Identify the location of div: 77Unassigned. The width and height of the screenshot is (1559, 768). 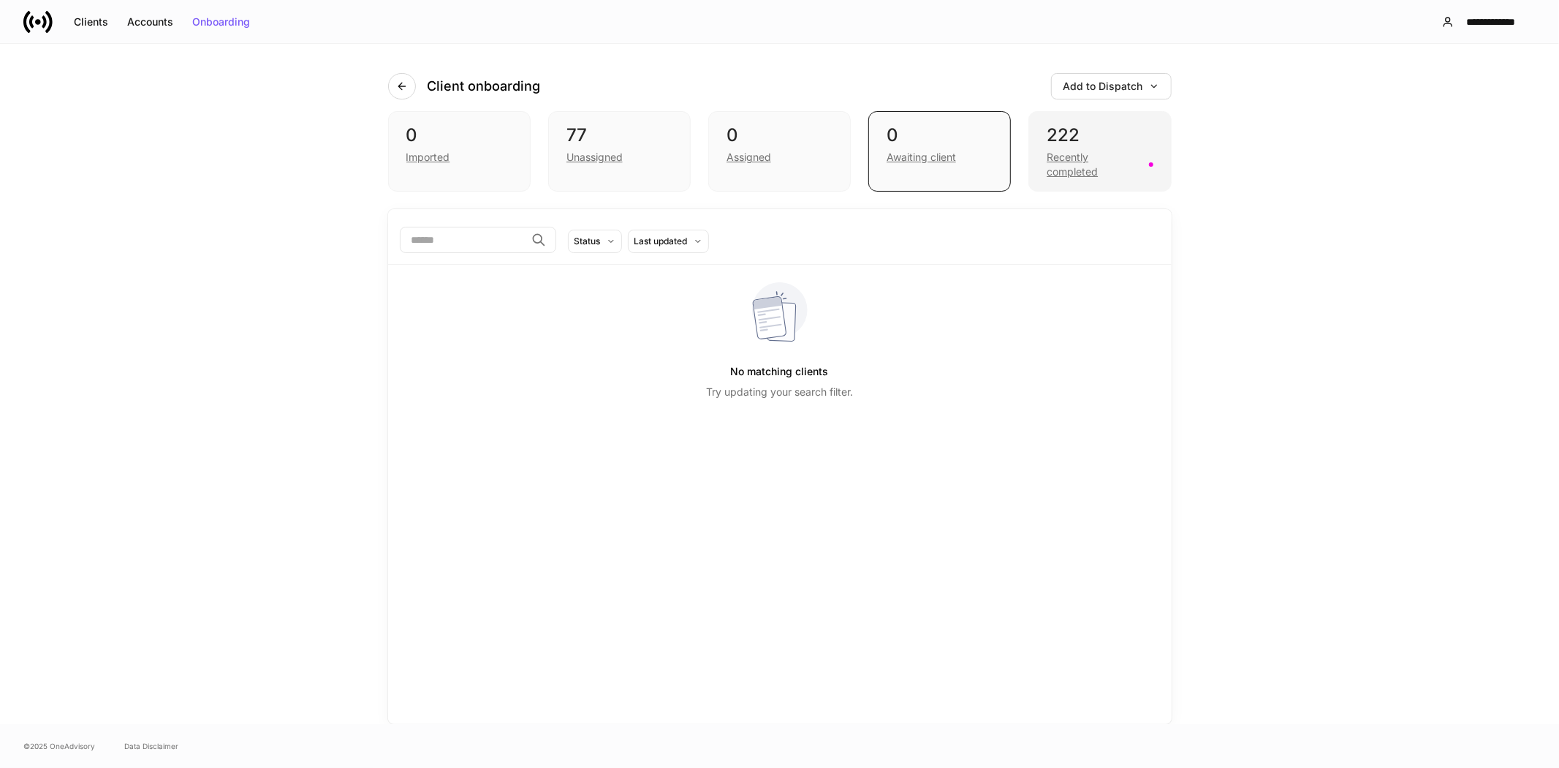
(619, 151).